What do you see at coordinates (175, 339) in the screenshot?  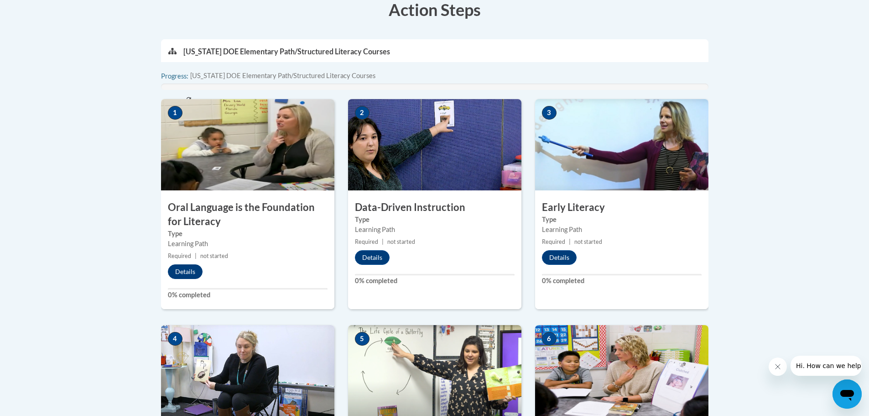 I see `span: 4` at bounding box center [175, 339].